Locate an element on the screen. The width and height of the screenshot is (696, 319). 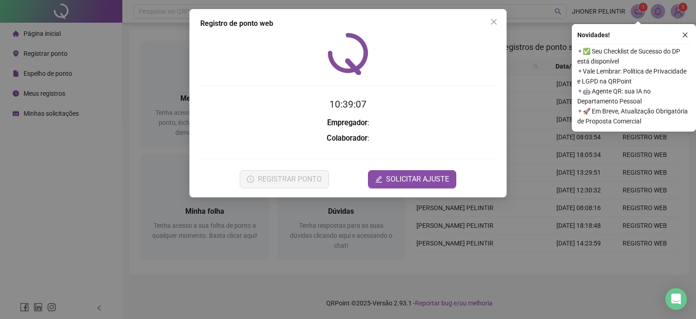
time: 10:39:07 is located at coordinates (348, 104).